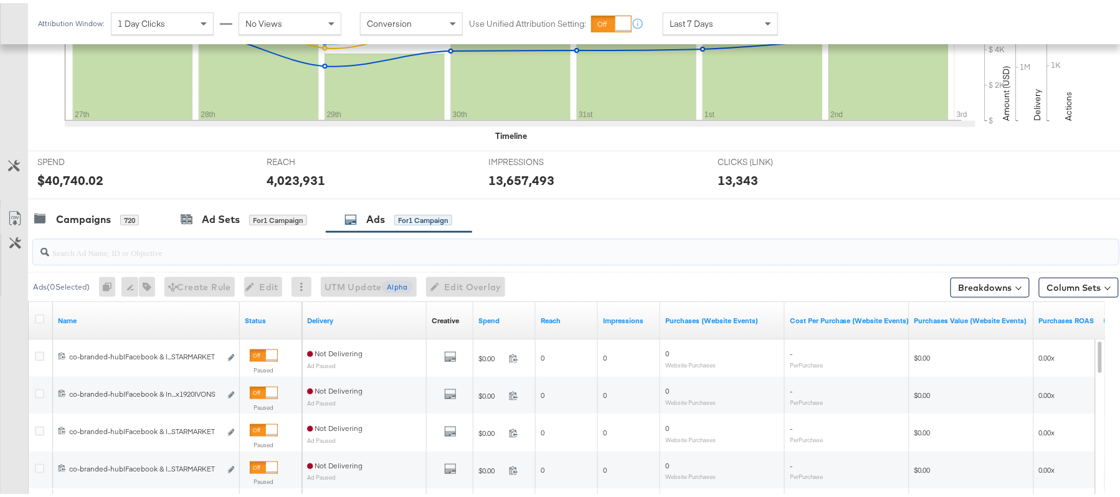  I want to click on span: Conversion, so click(389, 21).